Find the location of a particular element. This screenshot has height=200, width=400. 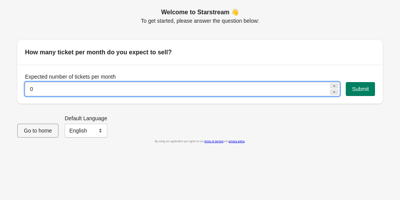

a: terms of service is located at coordinates (213, 141).